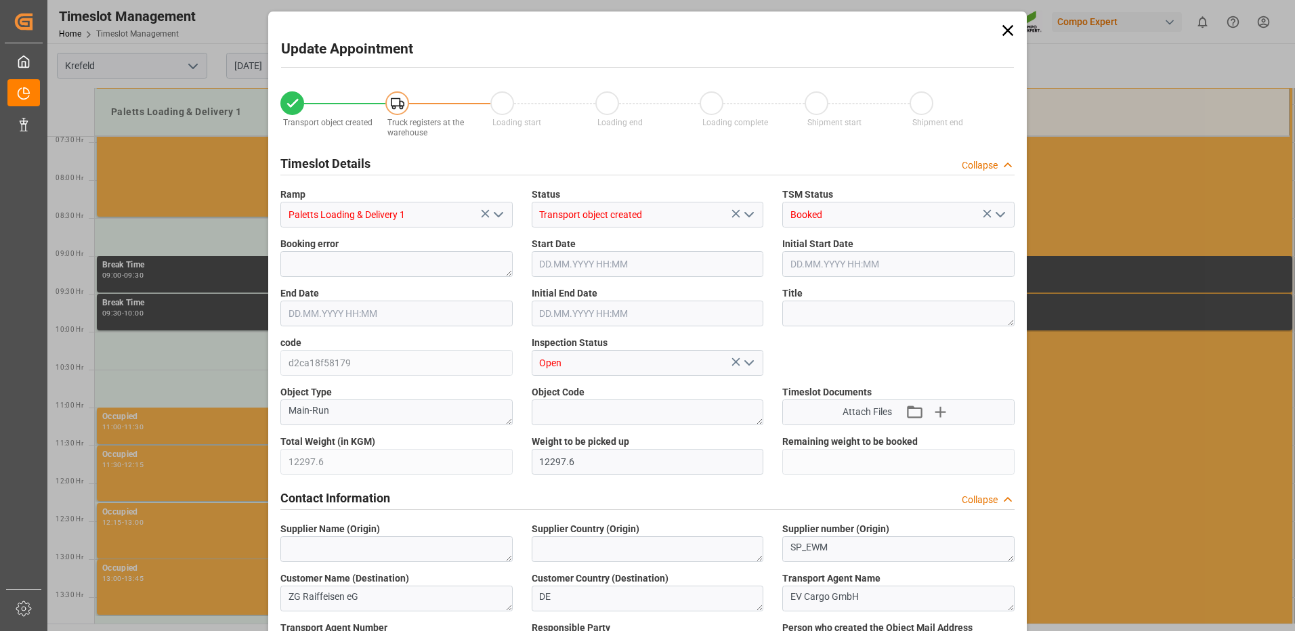 The image size is (1295, 631). I want to click on span: Customer Name (Destination), so click(345, 578).